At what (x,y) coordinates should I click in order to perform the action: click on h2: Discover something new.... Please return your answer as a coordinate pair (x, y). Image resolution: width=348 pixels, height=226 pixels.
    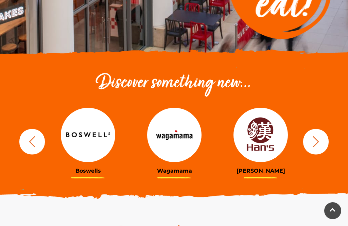
    Looking at the image, I should click on (174, 83).